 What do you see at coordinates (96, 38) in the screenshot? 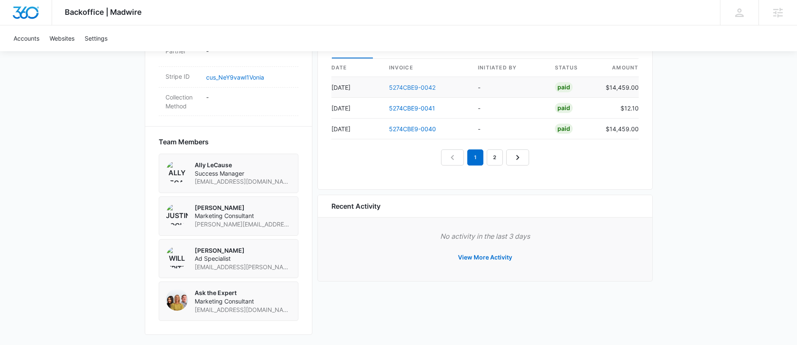
I see `a: Settings` at bounding box center [96, 38].